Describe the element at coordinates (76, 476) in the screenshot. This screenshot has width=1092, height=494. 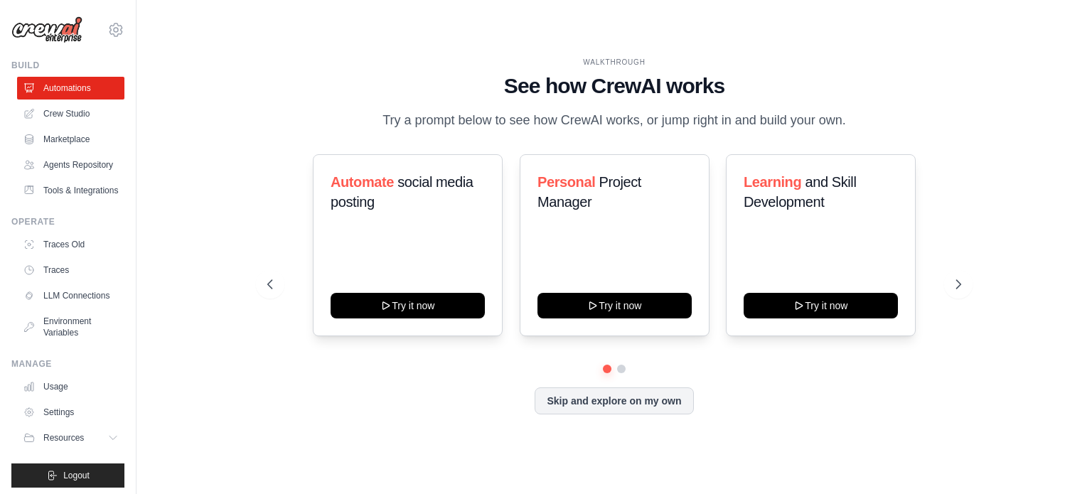
I see `span: Logout` at that location.